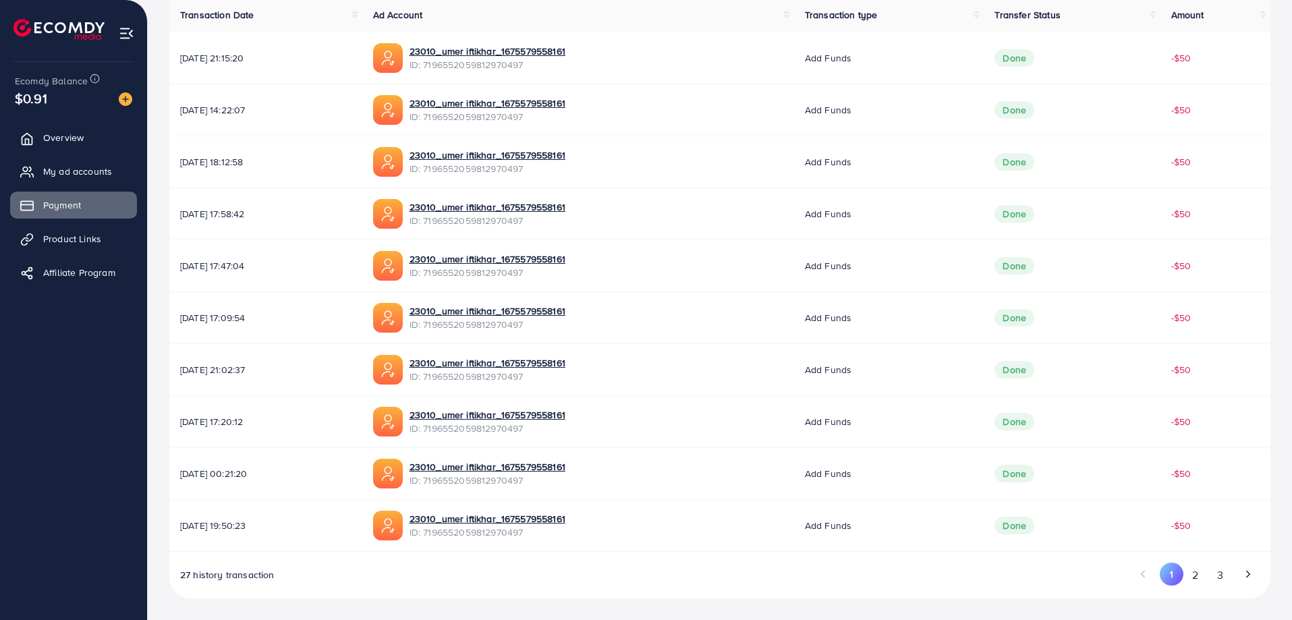 The width and height of the screenshot is (1292, 620). What do you see at coordinates (74, 239) in the screenshot?
I see `a: Product Links` at bounding box center [74, 239].